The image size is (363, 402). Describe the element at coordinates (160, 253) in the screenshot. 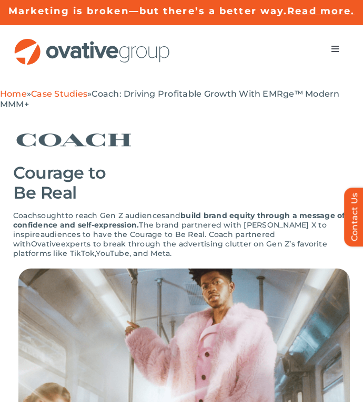

I see `span: e` at that location.